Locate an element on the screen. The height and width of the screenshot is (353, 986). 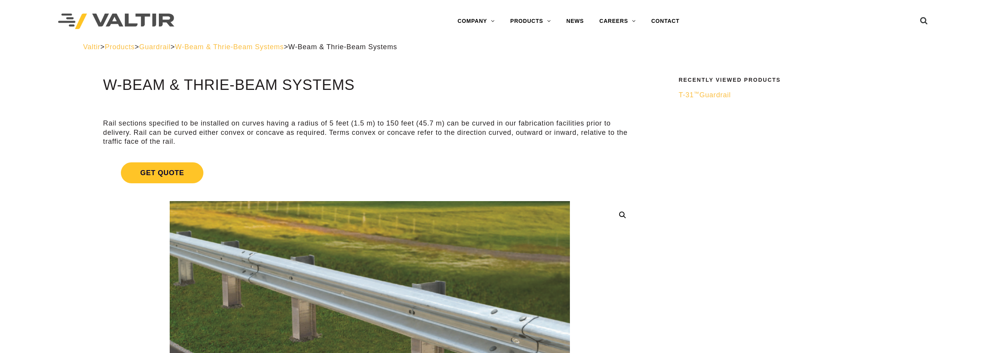
img: Valtir is located at coordinates (116, 21).